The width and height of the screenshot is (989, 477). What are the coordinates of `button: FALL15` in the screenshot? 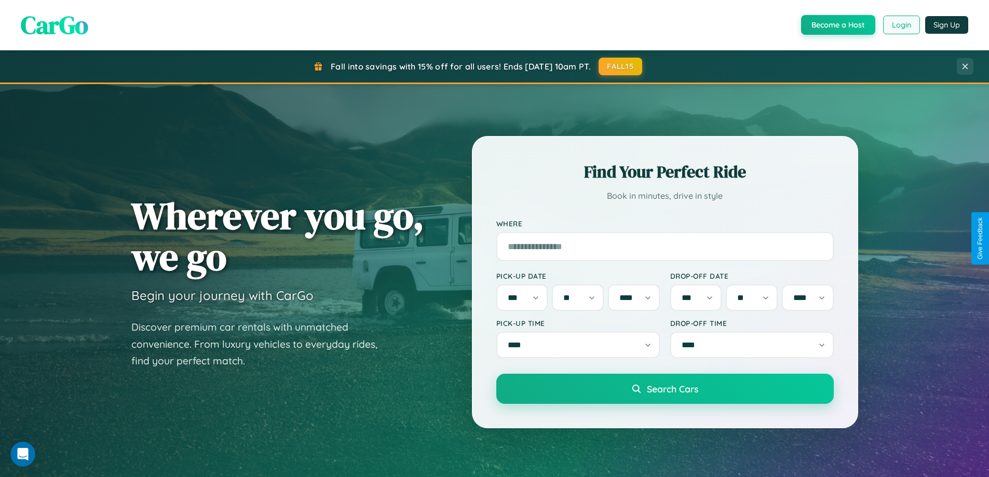 It's located at (620, 66).